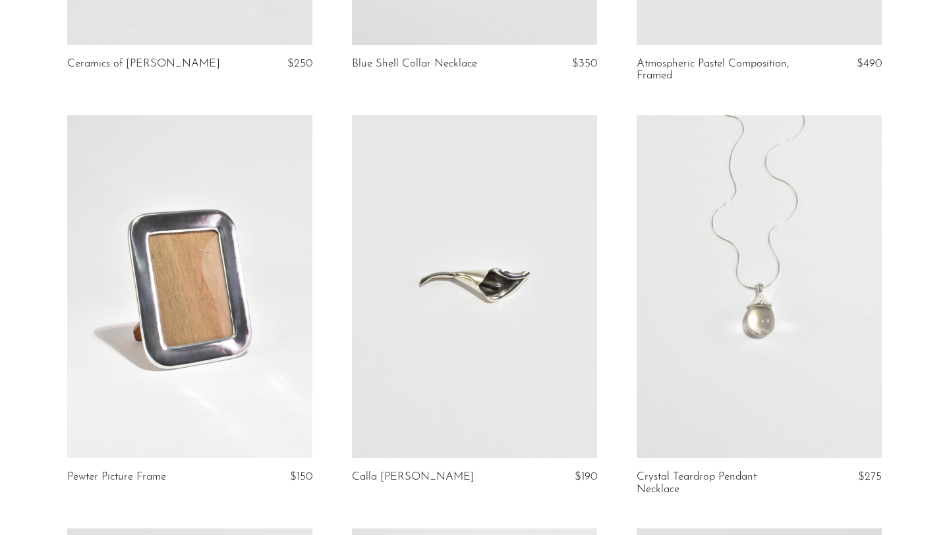 The width and height of the screenshot is (949, 535). What do you see at coordinates (870, 476) in the screenshot?
I see `span: $275` at bounding box center [870, 476].